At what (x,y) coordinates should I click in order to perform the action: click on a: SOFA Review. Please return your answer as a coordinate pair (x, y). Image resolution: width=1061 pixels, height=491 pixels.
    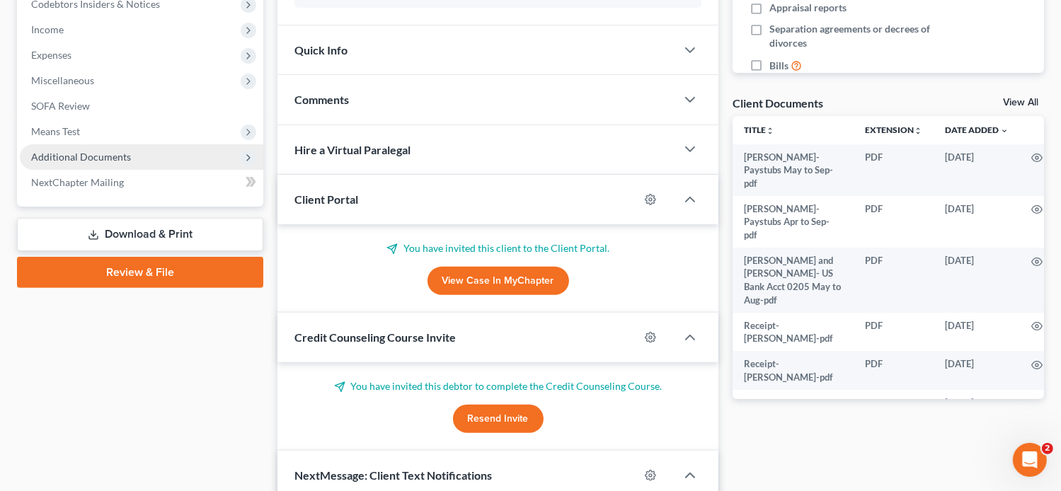
    Looking at the image, I should click on (142, 106).